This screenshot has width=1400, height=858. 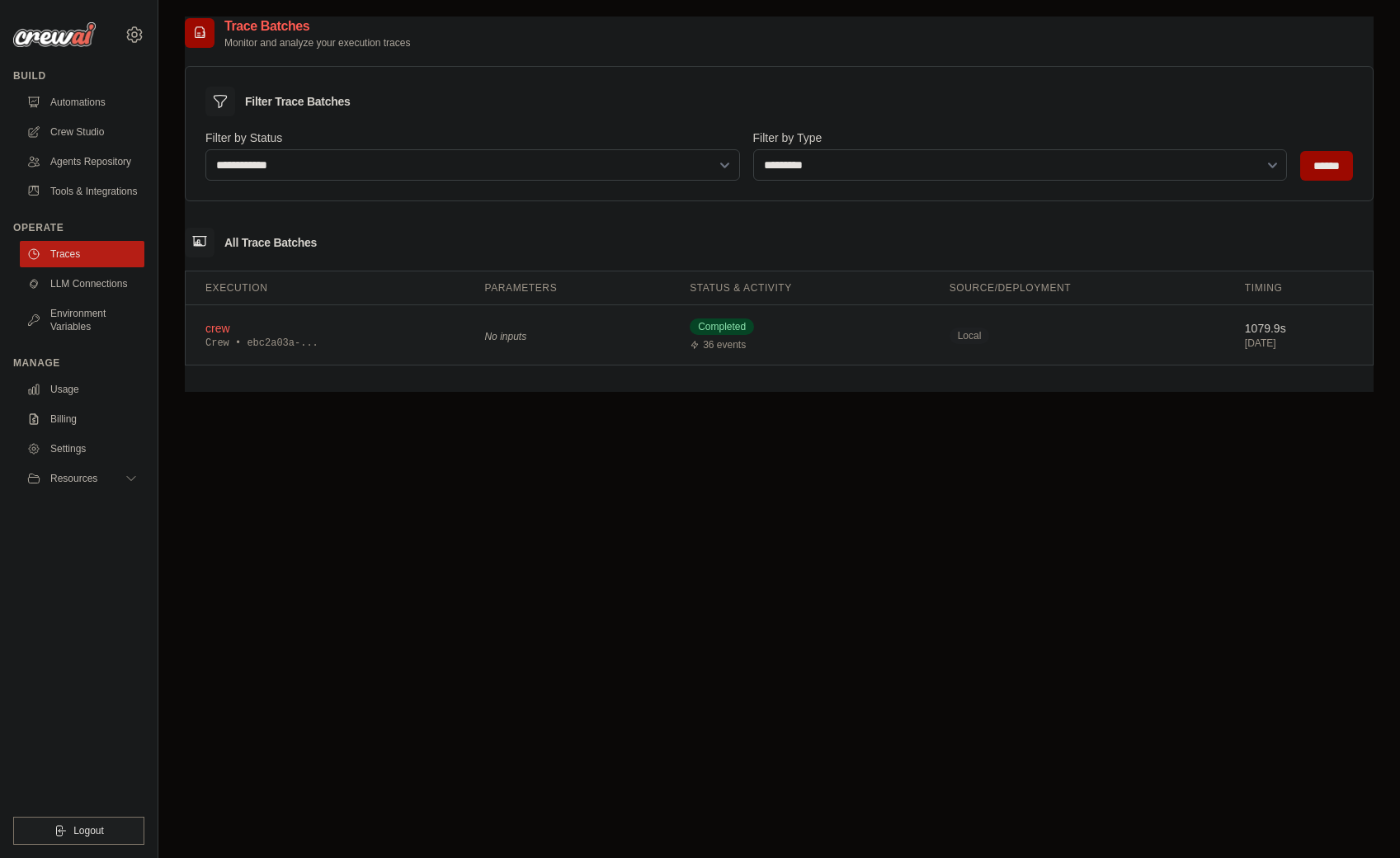 I want to click on tr: View details for crew execution, so click(x=779, y=335).